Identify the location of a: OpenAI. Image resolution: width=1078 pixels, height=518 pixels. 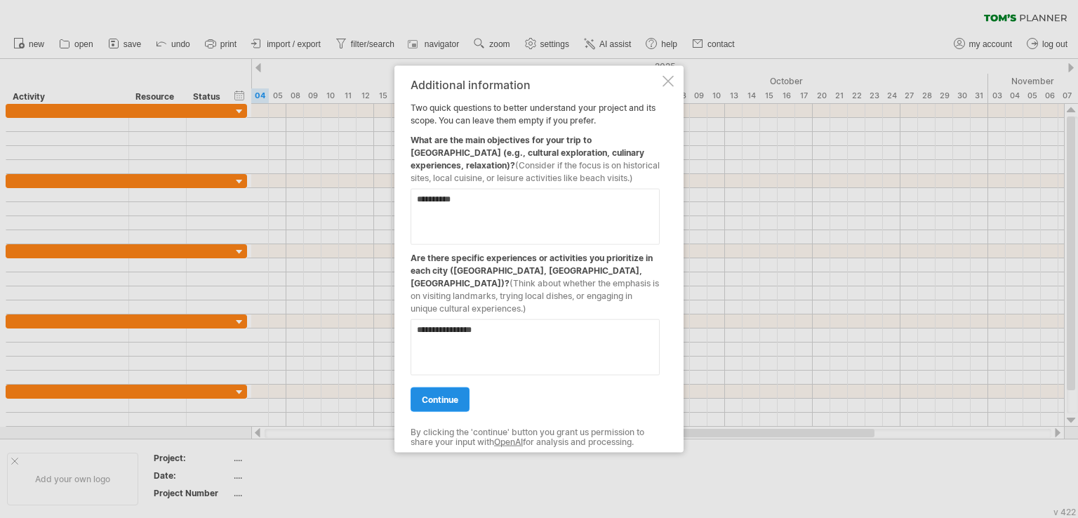
(508, 441).